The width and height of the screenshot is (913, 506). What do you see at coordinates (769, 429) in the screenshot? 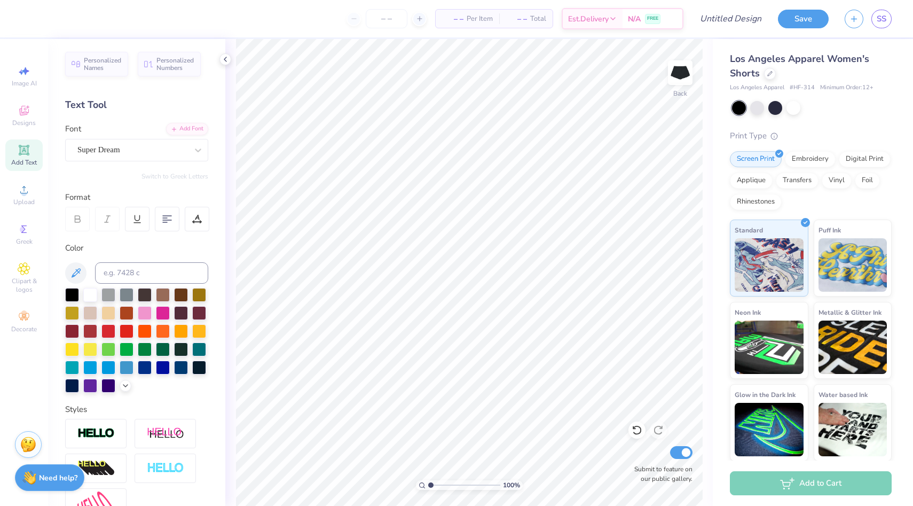
I see `img: Glow in the Dark Ink` at bounding box center [769, 429].